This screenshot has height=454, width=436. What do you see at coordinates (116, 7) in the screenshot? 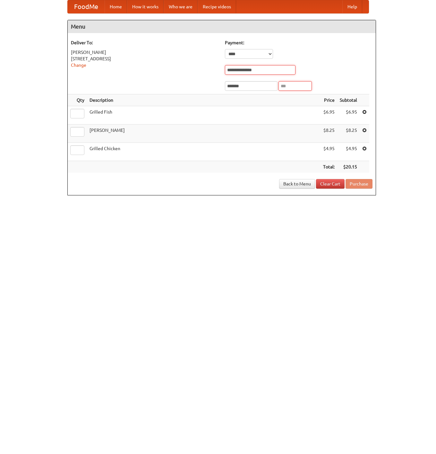
I see `a: Home` at bounding box center [116, 7].